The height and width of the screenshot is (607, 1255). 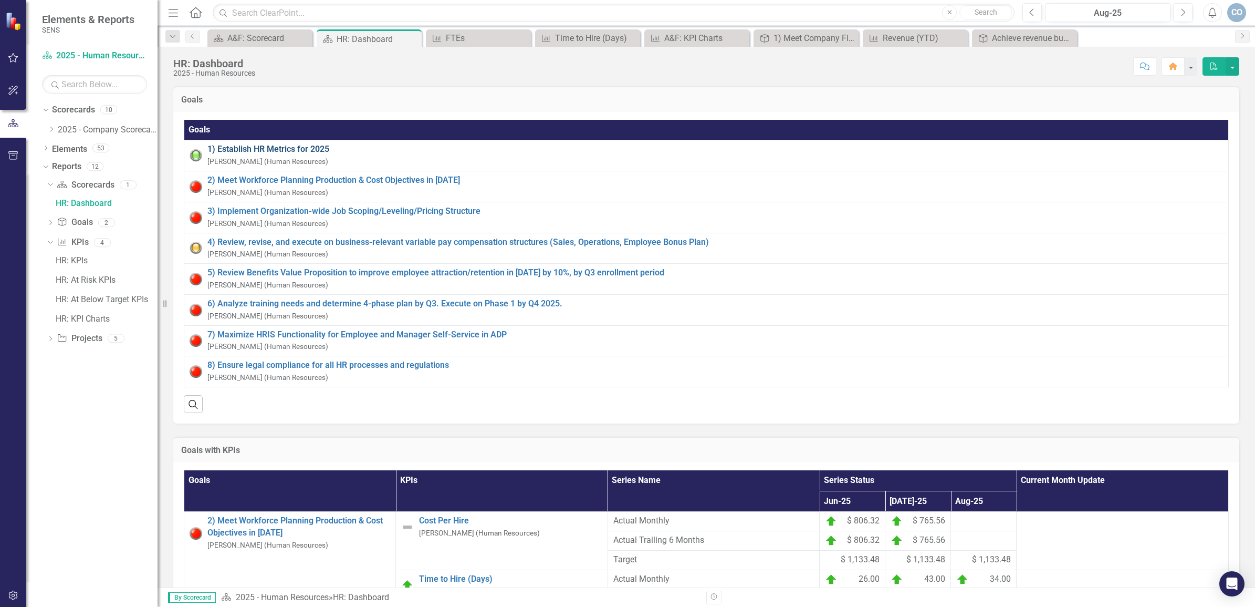 I want to click on div: 5, so click(x=116, y=338).